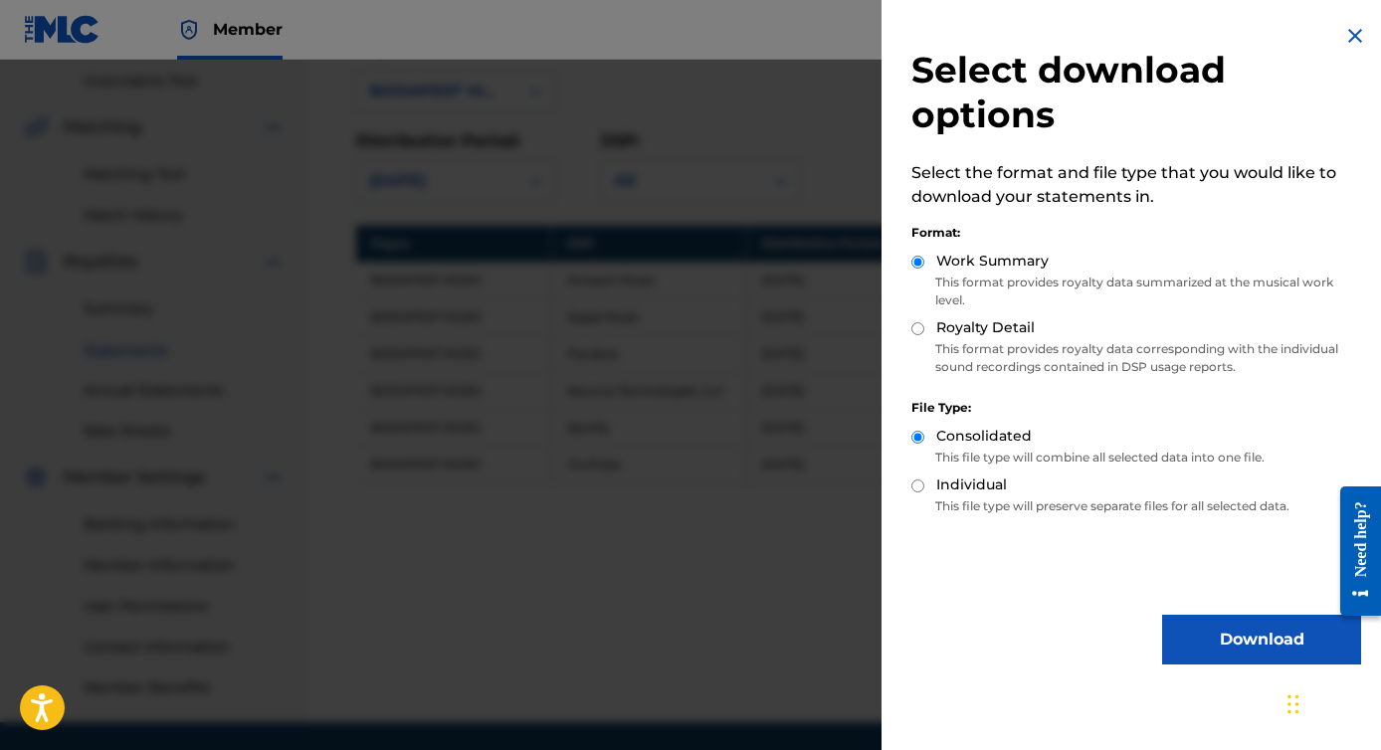  Describe the element at coordinates (1136, 233) in the screenshot. I see `div: Format:` at that location.